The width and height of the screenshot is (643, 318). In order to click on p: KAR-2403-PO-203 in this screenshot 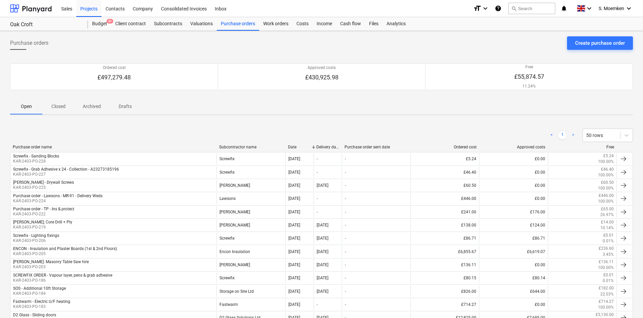, I will do `click(51, 266)`.